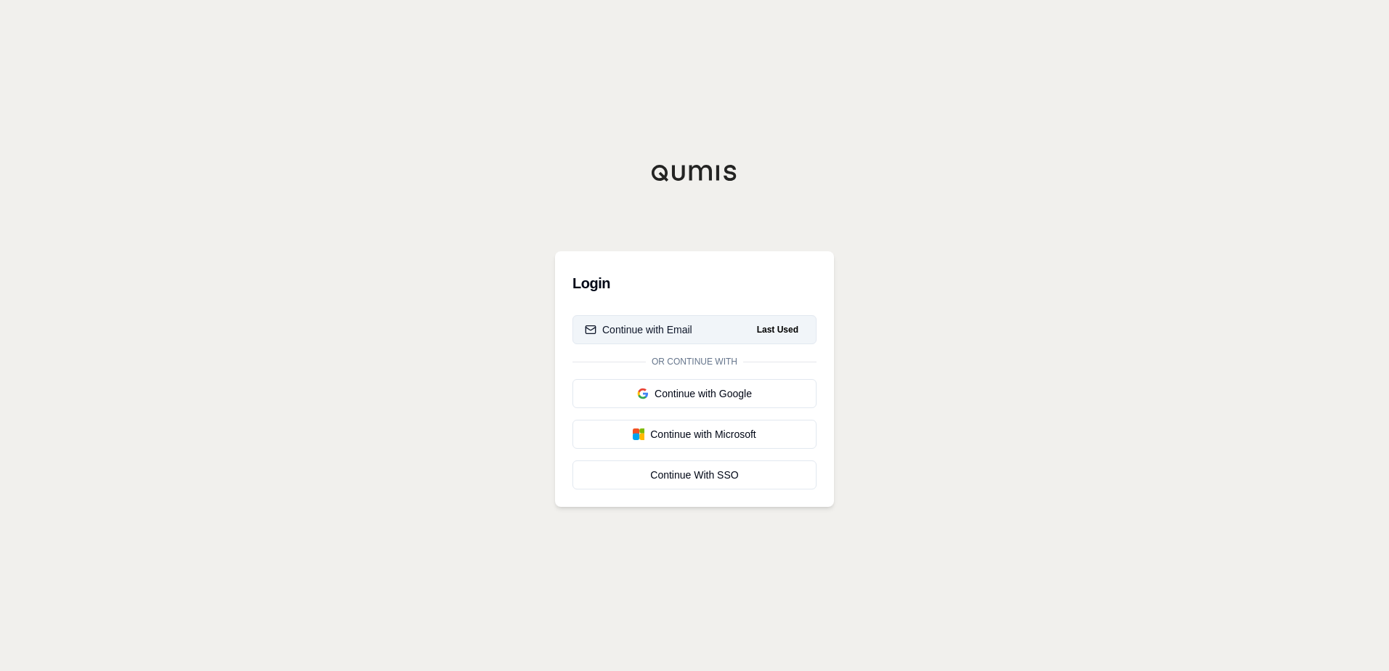  Describe the element at coordinates (694, 434) in the screenshot. I see `button: Continue with Microsoft` at that location.